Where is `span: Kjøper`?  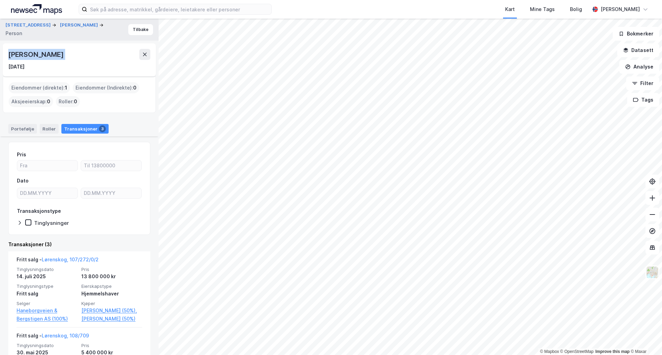
span: Kjøper is located at coordinates (112, 304).